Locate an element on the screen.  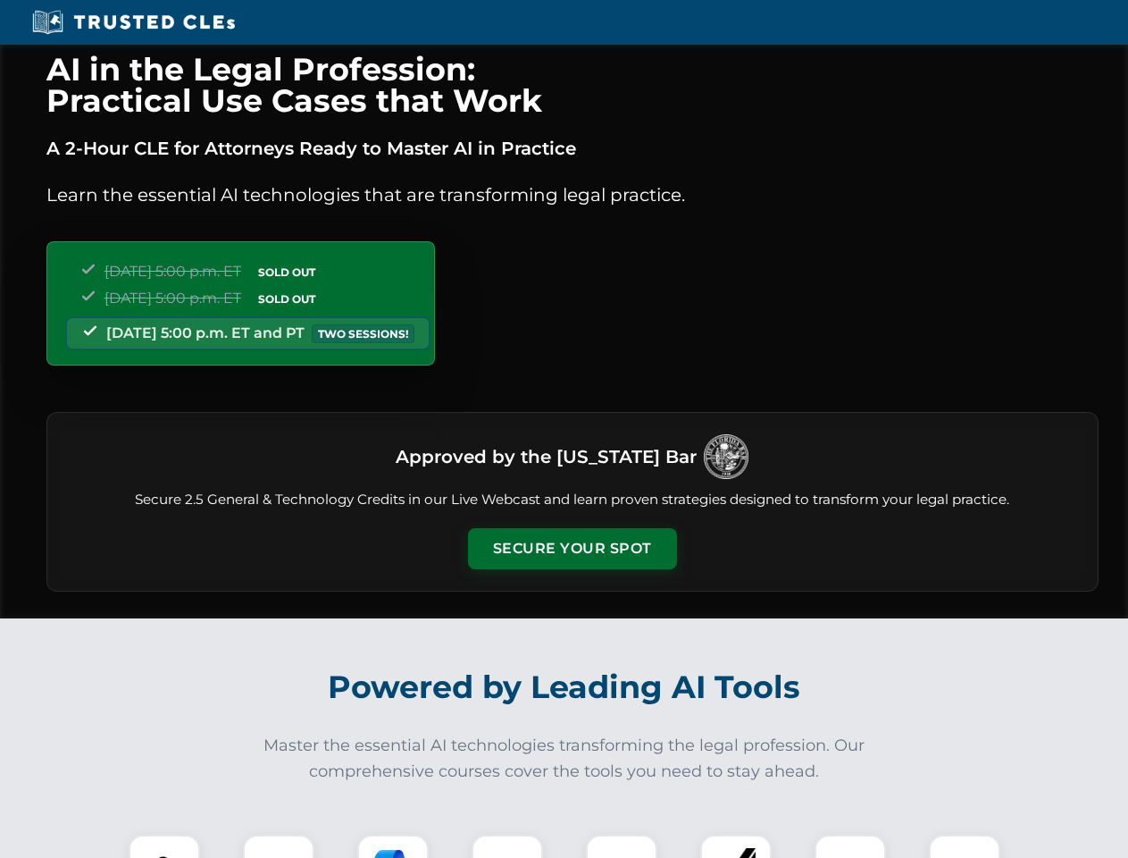
img: Trusted CLEs is located at coordinates (133, 22).